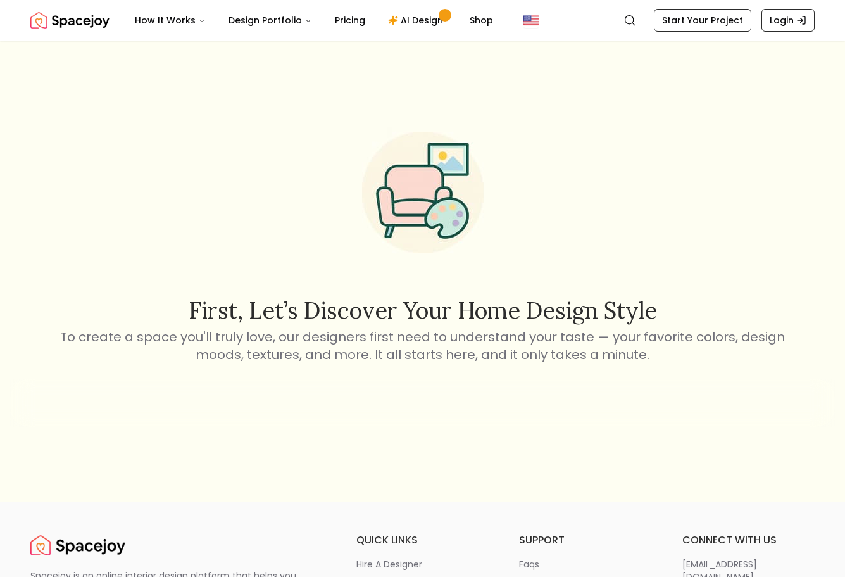 The width and height of the screenshot is (845, 577). Describe the element at coordinates (585, 564) in the screenshot. I see `a: faqs` at that location.